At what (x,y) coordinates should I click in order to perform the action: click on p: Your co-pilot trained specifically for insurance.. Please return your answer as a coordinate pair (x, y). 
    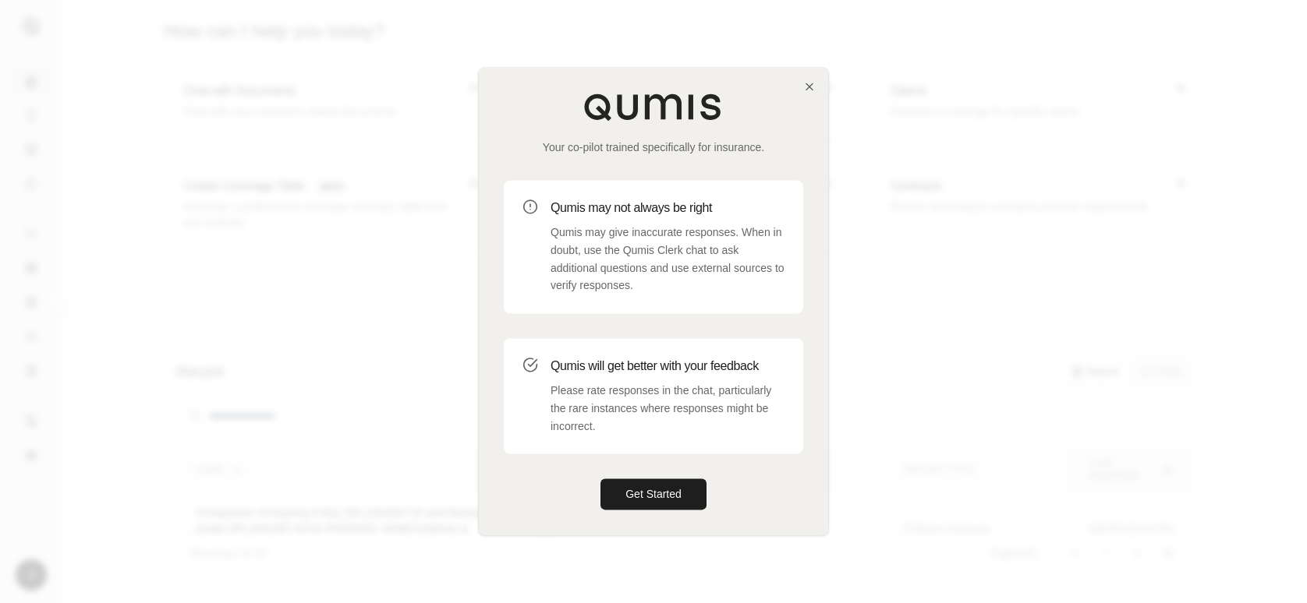
    Looking at the image, I should click on (653, 147).